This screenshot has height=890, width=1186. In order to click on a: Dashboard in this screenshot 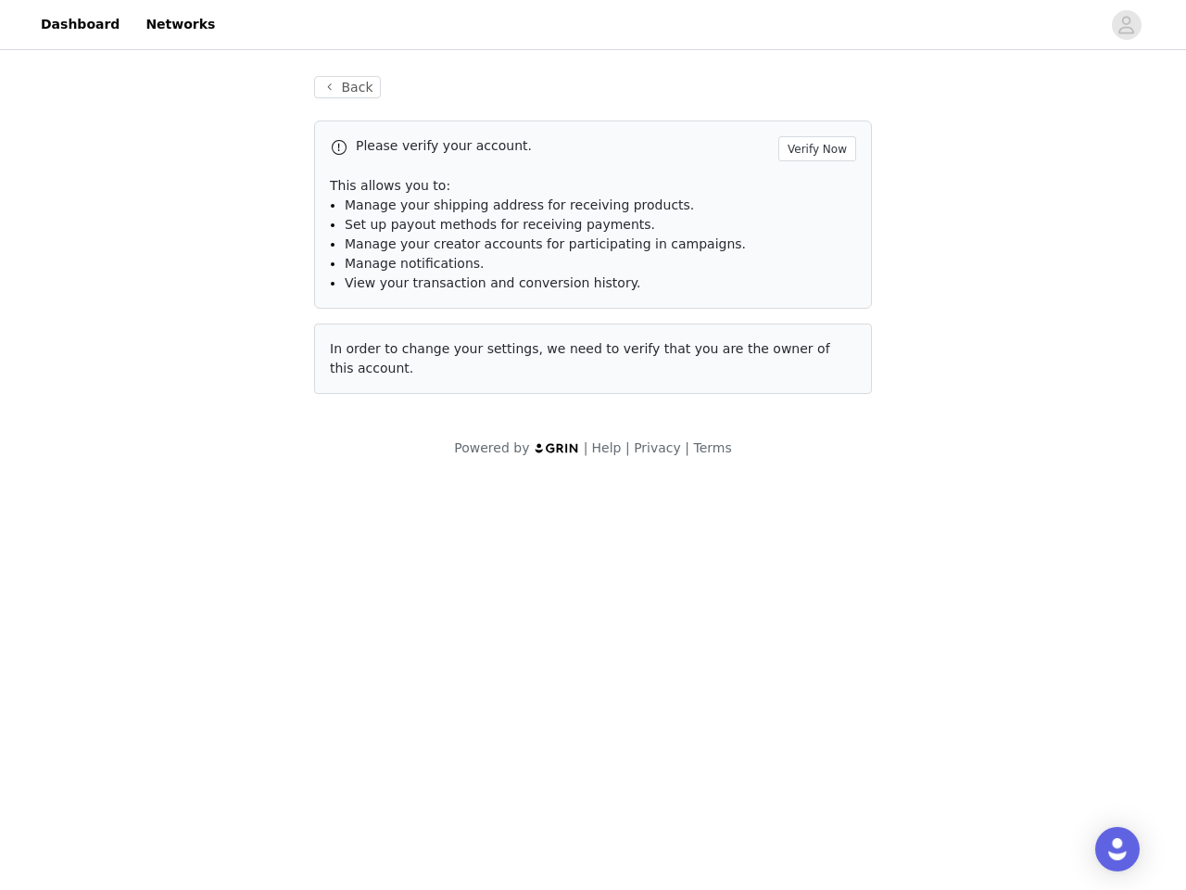, I will do `click(80, 24)`.